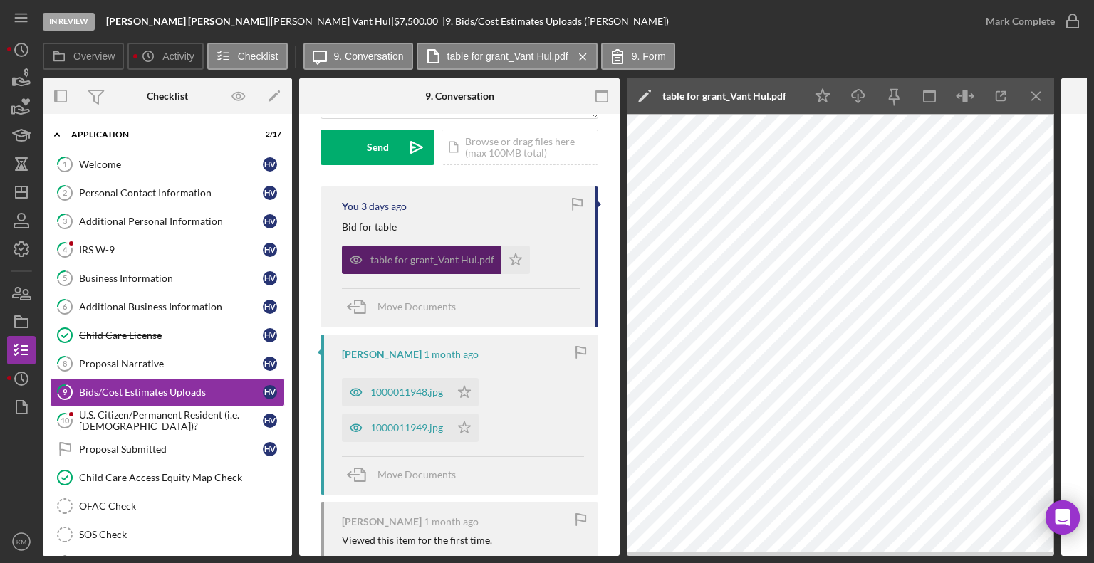 The image size is (1094, 563). Describe the element at coordinates (83, 56) in the screenshot. I see `button: Overview` at that location.